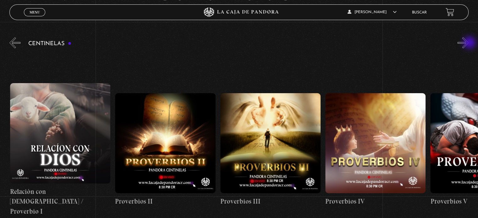 This screenshot has height=218, width=478. What do you see at coordinates (35, 12) in the screenshot?
I see `span: Menu` at bounding box center [35, 12].